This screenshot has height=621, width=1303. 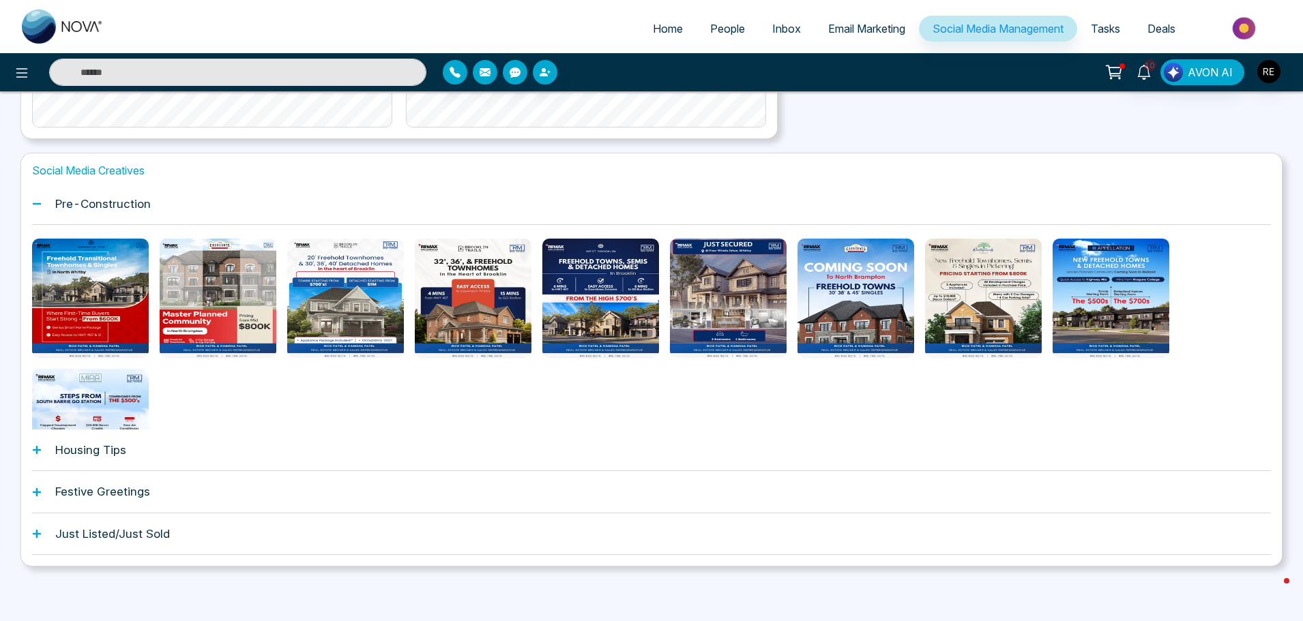 What do you see at coordinates (1210, 72) in the screenshot?
I see `span: AVON AI` at bounding box center [1210, 72].